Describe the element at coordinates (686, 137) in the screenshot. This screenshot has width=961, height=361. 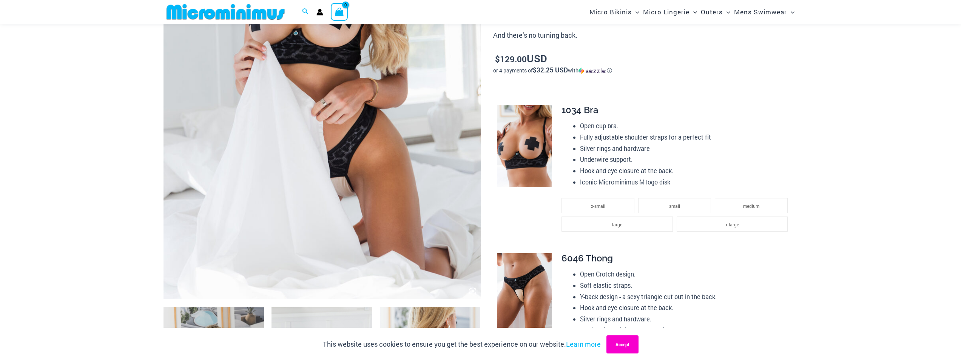
I see `li: Fully adjustable shoulder straps for a perfect fit` at that location.